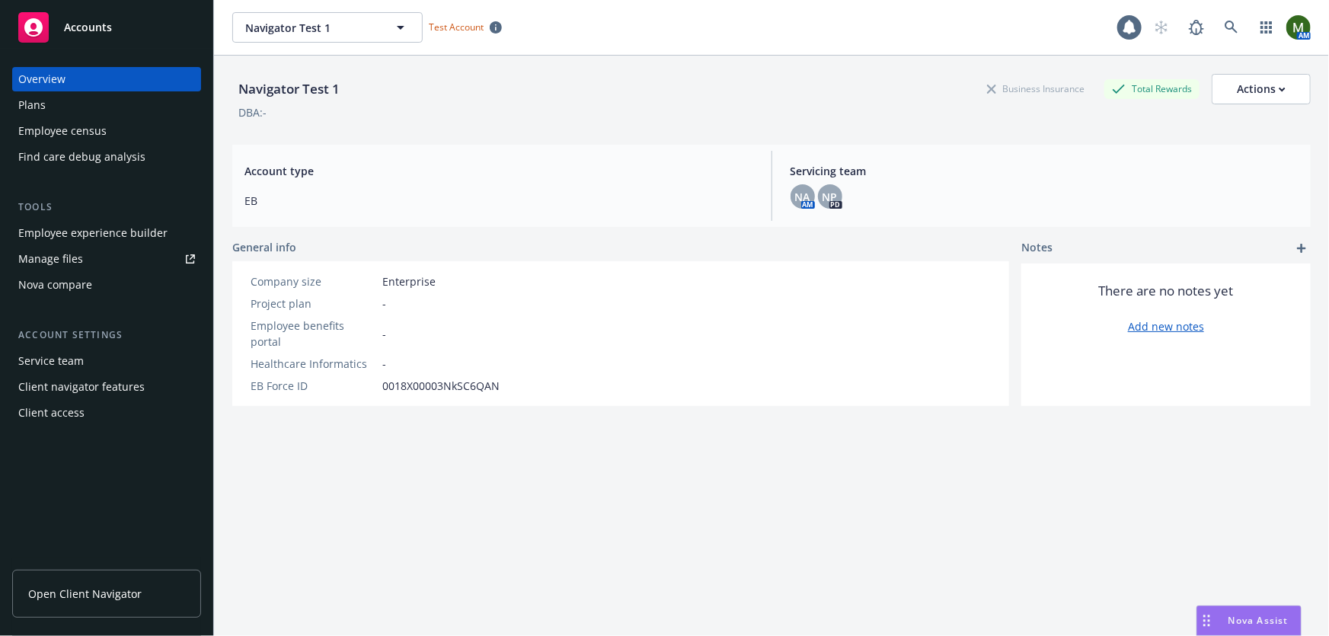 Image resolution: width=1329 pixels, height=636 pixels. What do you see at coordinates (88, 27) in the screenshot?
I see `span: Accounts` at bounding box center [88, 27].